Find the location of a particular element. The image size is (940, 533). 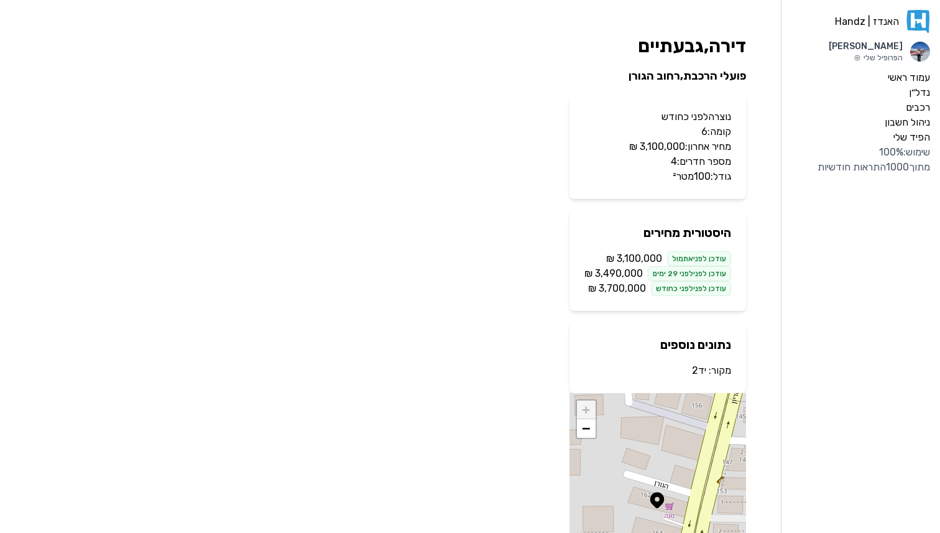

label: רכבים is located at coordinates (917, 107).